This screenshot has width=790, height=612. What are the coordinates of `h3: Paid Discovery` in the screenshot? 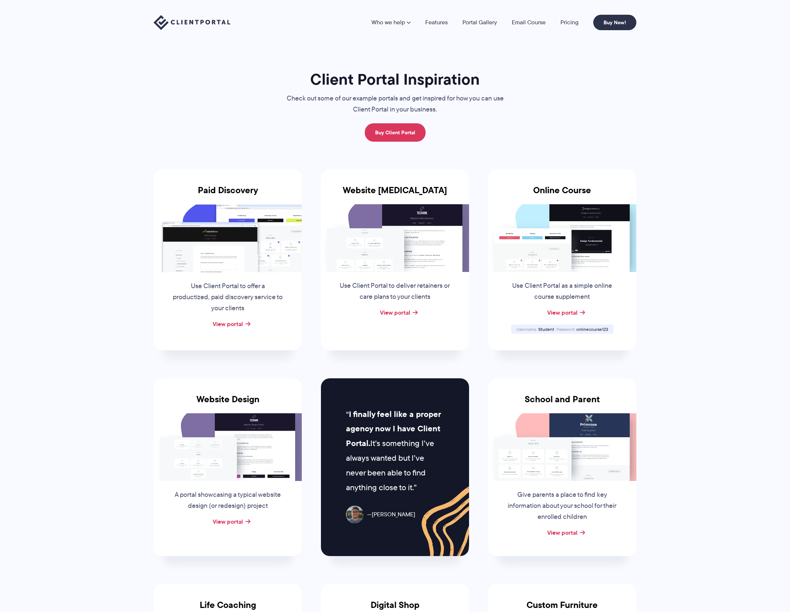 It's located at (228, 195).